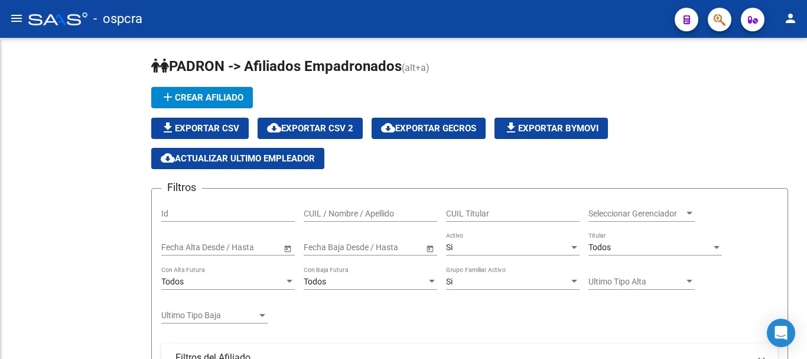 The width and height of the screenshot is (807, 359). Describe the element at coordinates (202, 97) in the screenshot. I see `span: Crear Afiliado` at that location.